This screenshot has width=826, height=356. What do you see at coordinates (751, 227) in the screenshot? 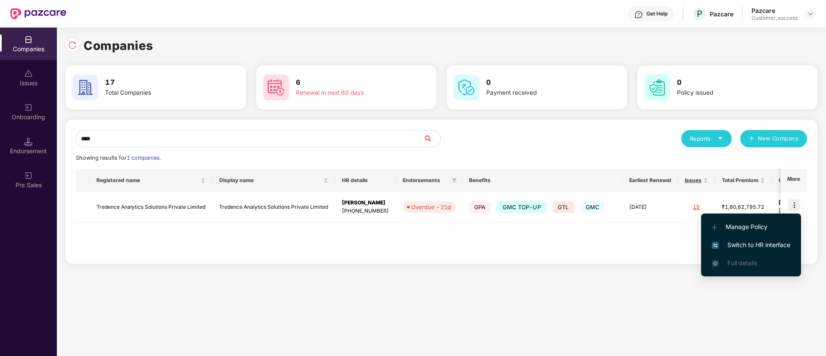
I see `span: Manage Policy` at bounding box center [751, 227].